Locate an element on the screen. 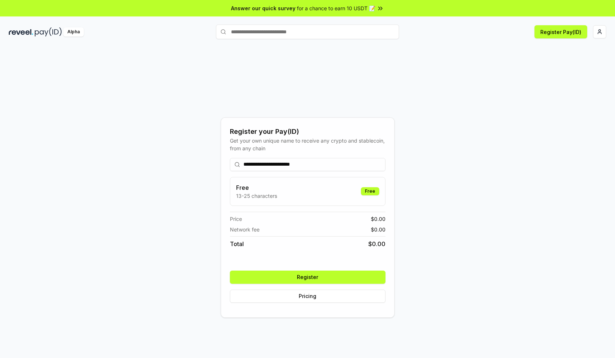  button: Pricing is located at coordinates (307, 297).